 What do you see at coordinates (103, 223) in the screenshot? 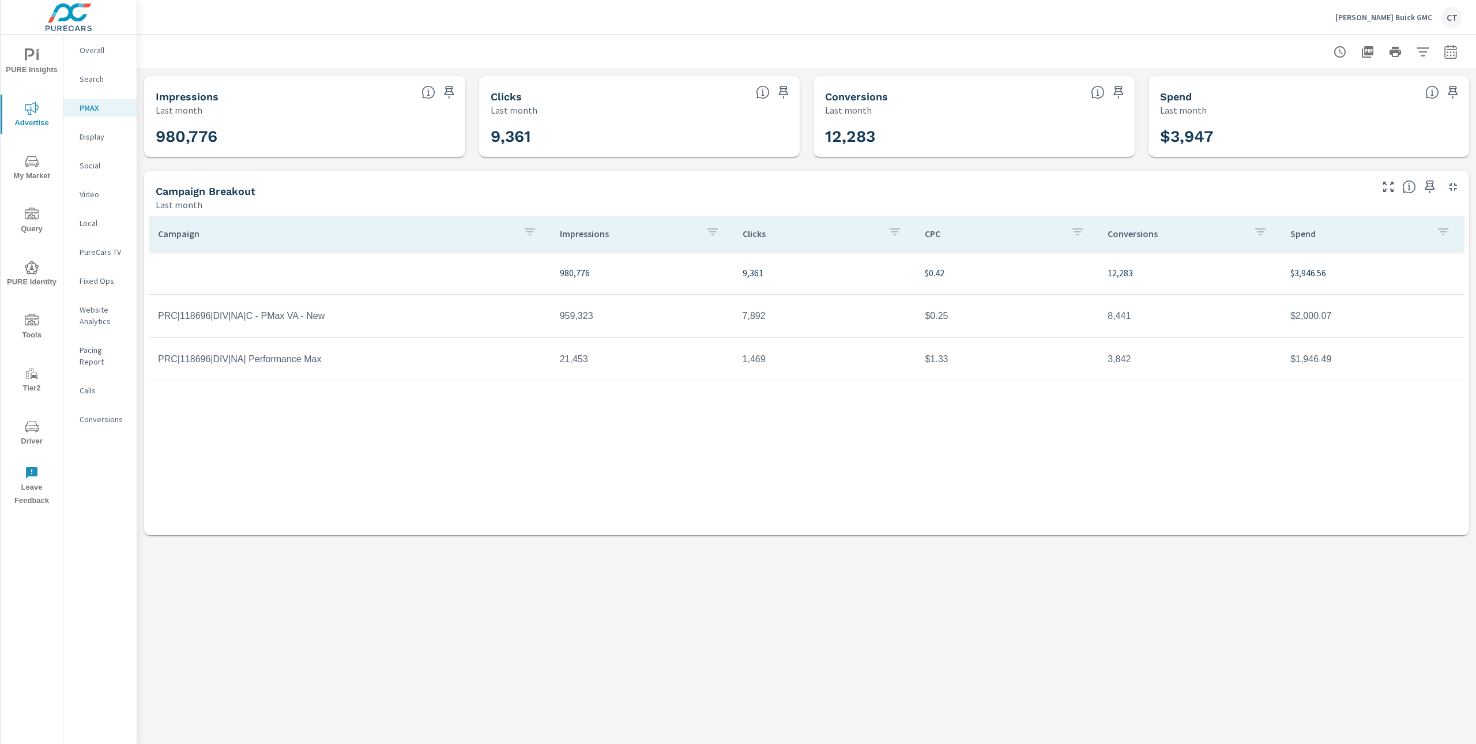
I see `p: Local` at bounding box center [103, 223].